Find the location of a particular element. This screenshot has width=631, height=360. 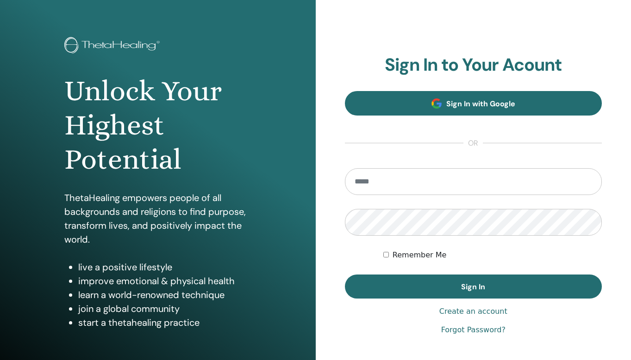

p: ThetaHealing empowers people of all backgrounds and religions to find purpose, transform lives, a... is located at coordinates (158, 219).